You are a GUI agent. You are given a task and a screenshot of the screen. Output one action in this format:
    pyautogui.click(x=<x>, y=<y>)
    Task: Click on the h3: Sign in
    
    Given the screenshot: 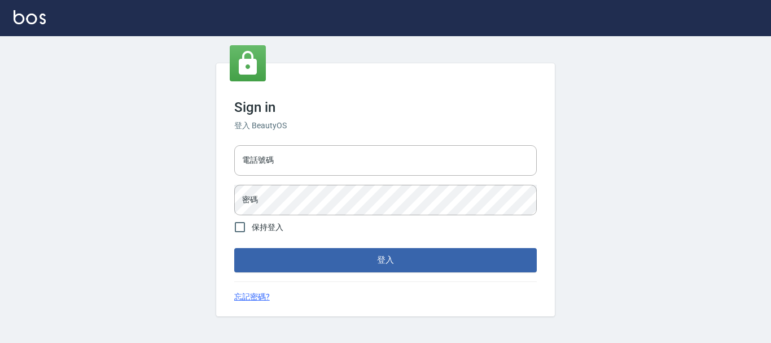 What is the action you would take?
    pyautogui.click(x=386, y=107)
    